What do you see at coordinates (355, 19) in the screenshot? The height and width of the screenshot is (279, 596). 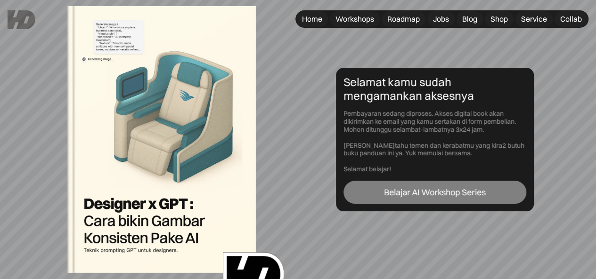 I see `div: Workshops` at bounding box center [355, 19].